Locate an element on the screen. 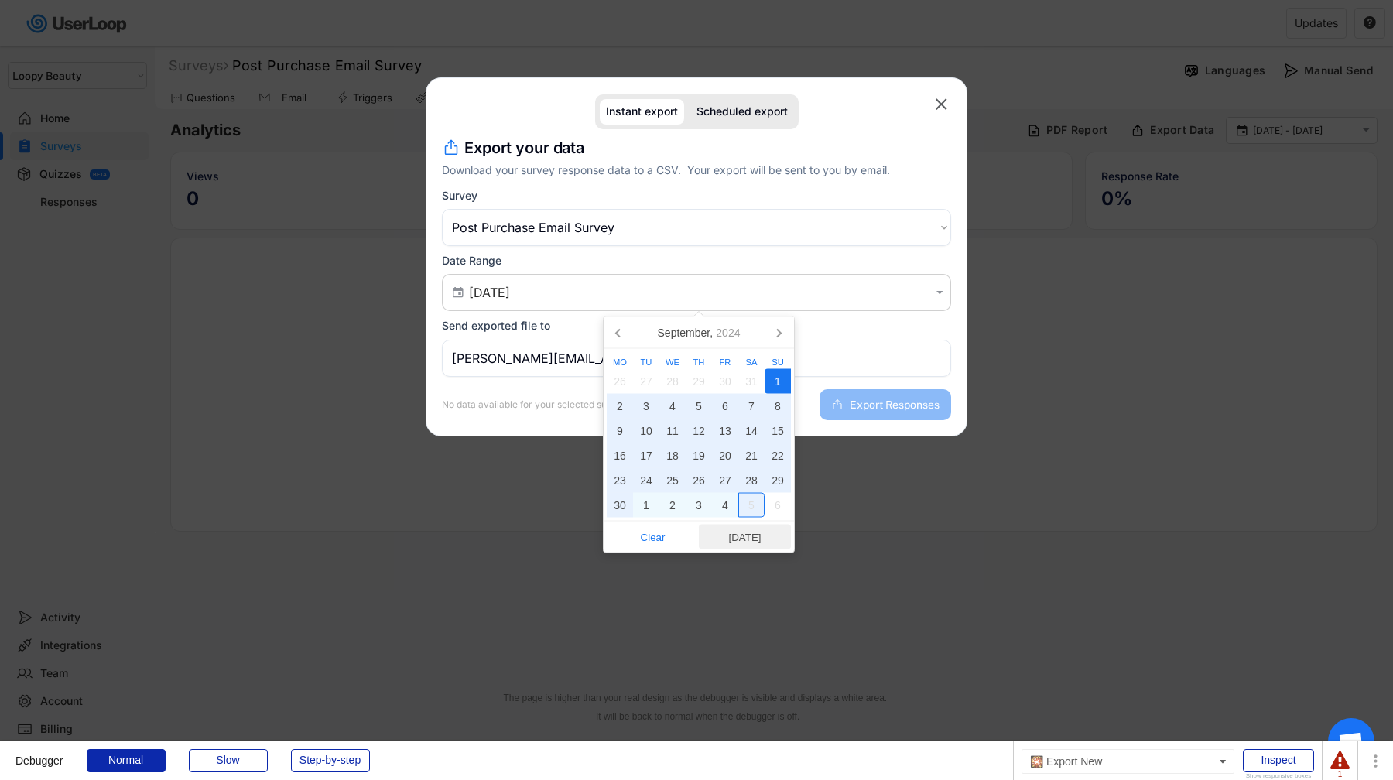  div: Open chat is located at coordinates (1351, 741).